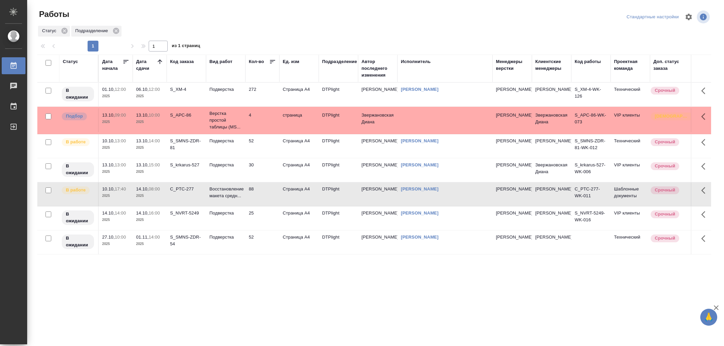 This screenshot has width=724, height=346. I want to click on td: 88, so click(262, 194).